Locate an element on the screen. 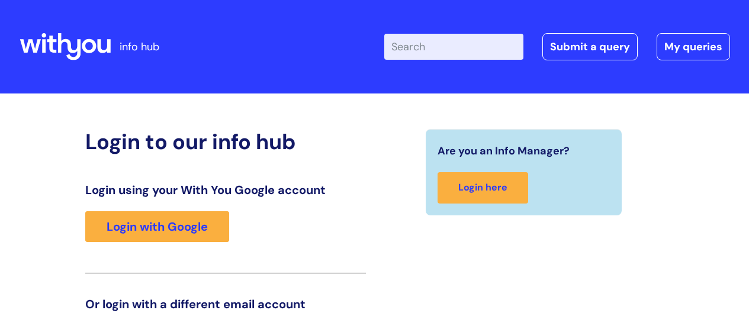 The height and width of the screenshot is (326, 749). a: My queries is located at coordinates (693, 47).